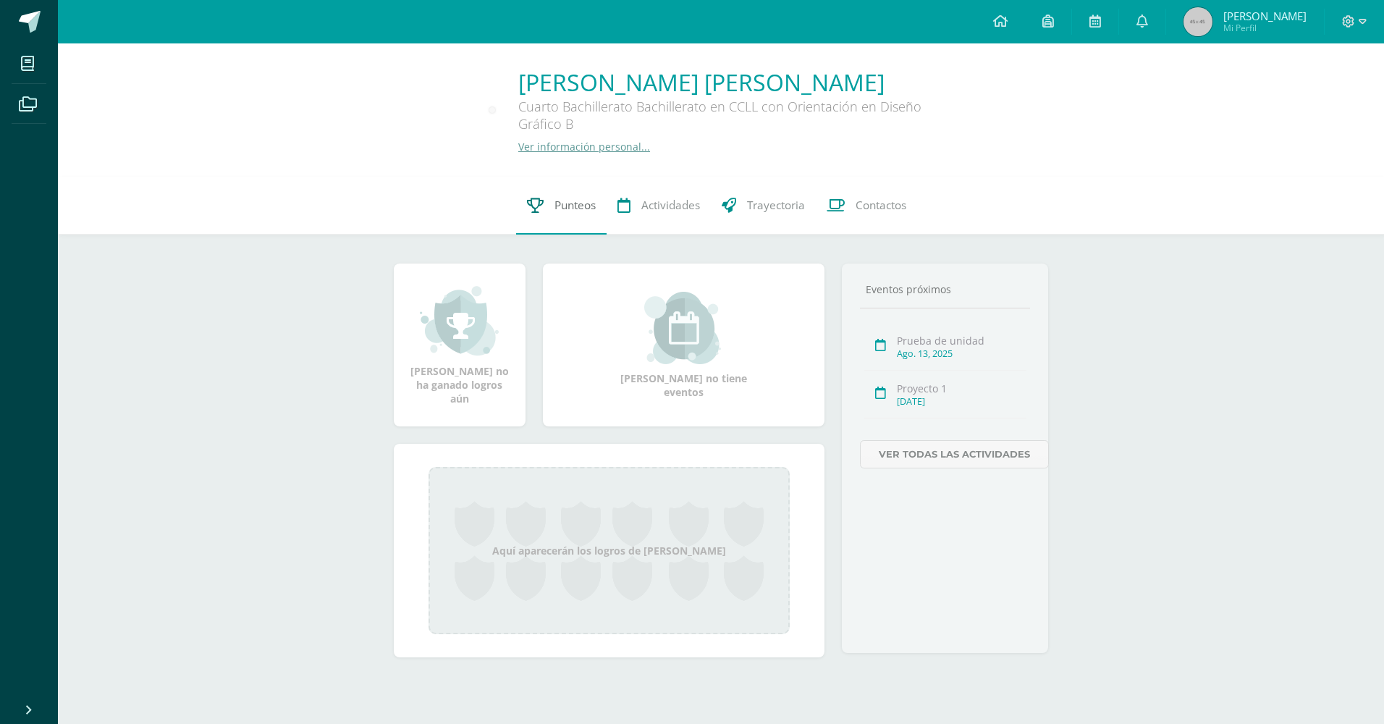  I want to click on a: Actividades, so click(659, 206).